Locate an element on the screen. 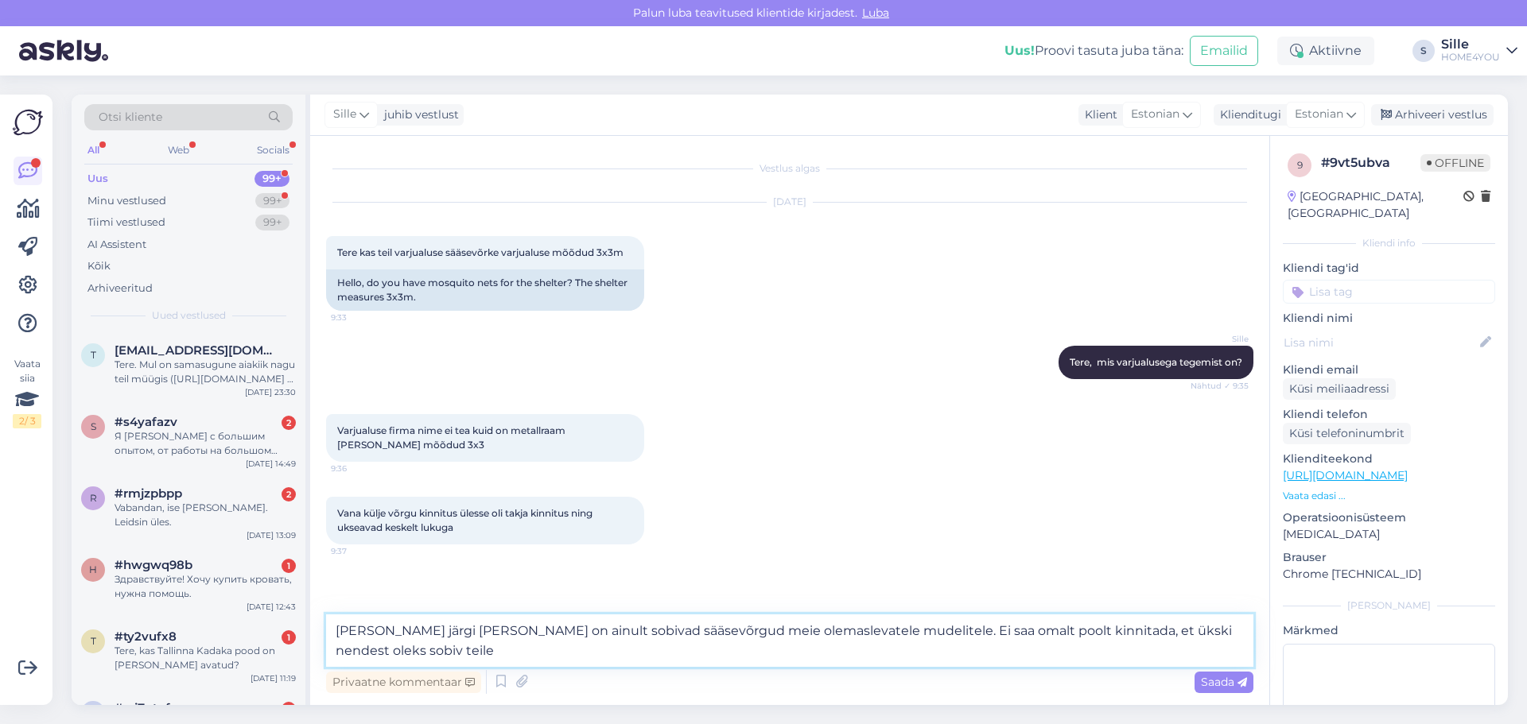 Image resolution: width=1527 pixels, height=724 pixels. div: Privaatne kommentaar is located at coordinates (403, 682).